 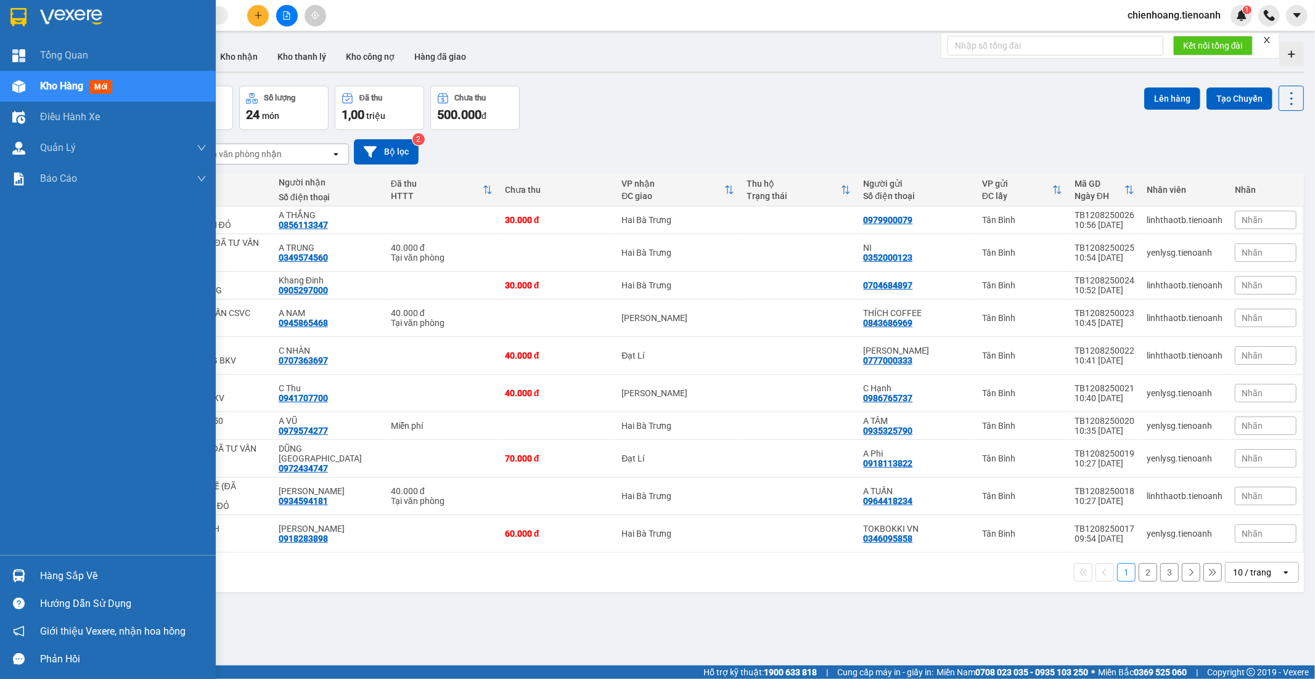 I want to click on div: Nhân viên, so click(x=1184, y=190).